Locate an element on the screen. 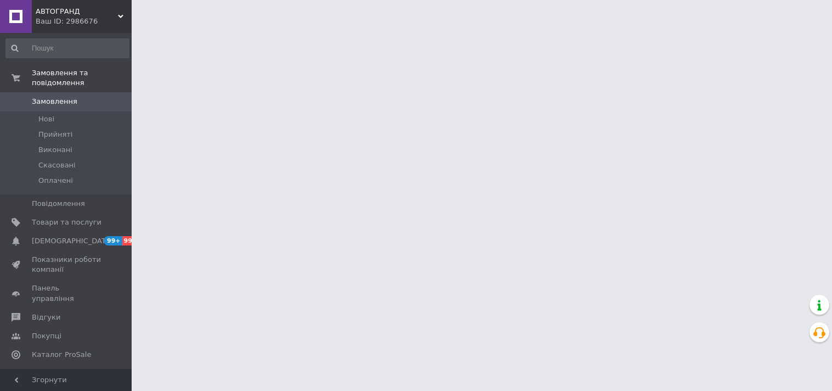 This screenshot has width=832, height=391. span: Прийняті is located at coordinates (55, 134).